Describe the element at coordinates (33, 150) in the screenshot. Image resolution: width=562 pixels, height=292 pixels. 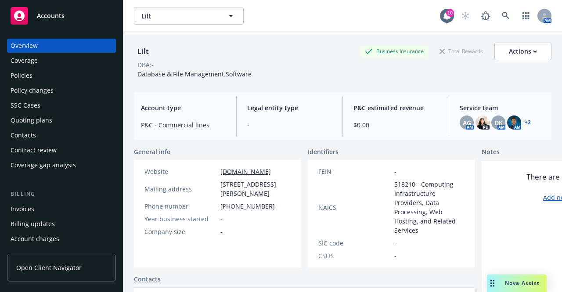
I see `div: Contract review` at that location.